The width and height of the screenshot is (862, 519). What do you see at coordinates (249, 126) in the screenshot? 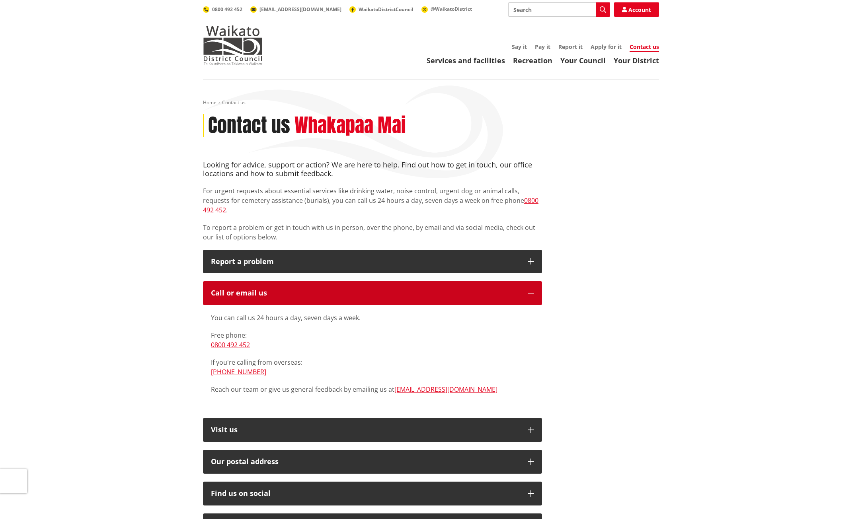
I see `h1: Contact us` at bounding box center [249, 126].